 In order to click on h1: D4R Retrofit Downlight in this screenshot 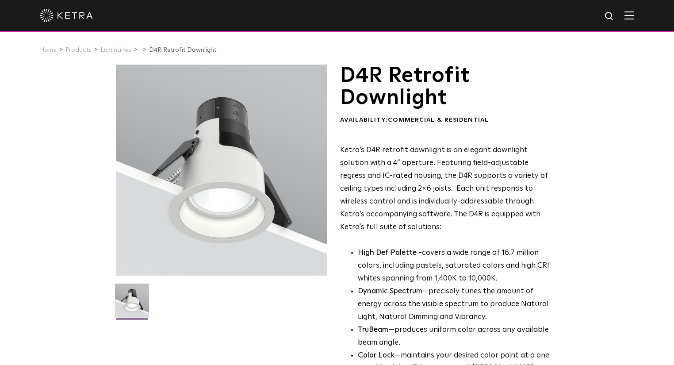, I will do `click(447, 87)`.